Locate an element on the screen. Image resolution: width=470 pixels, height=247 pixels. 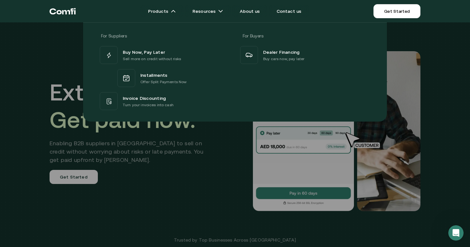
a: Get Started is located at coordinates (397, 11).